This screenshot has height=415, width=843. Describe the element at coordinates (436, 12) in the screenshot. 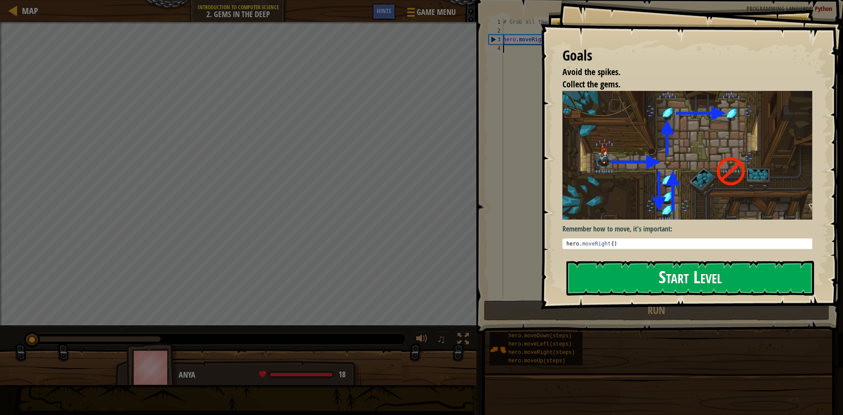

I see `span: Game Menu` at that location.